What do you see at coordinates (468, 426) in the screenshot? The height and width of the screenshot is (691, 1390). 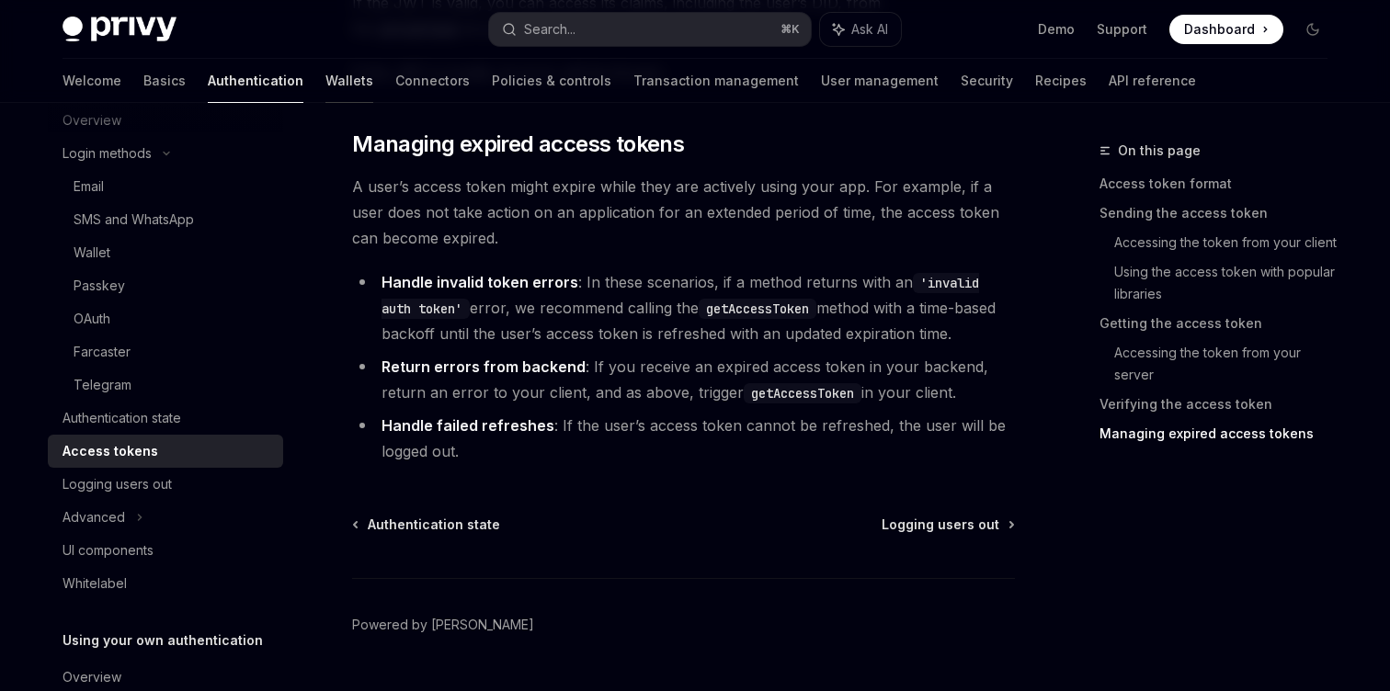 I see `strong: Handle failed refreshes` at bounding box center [468, 426].